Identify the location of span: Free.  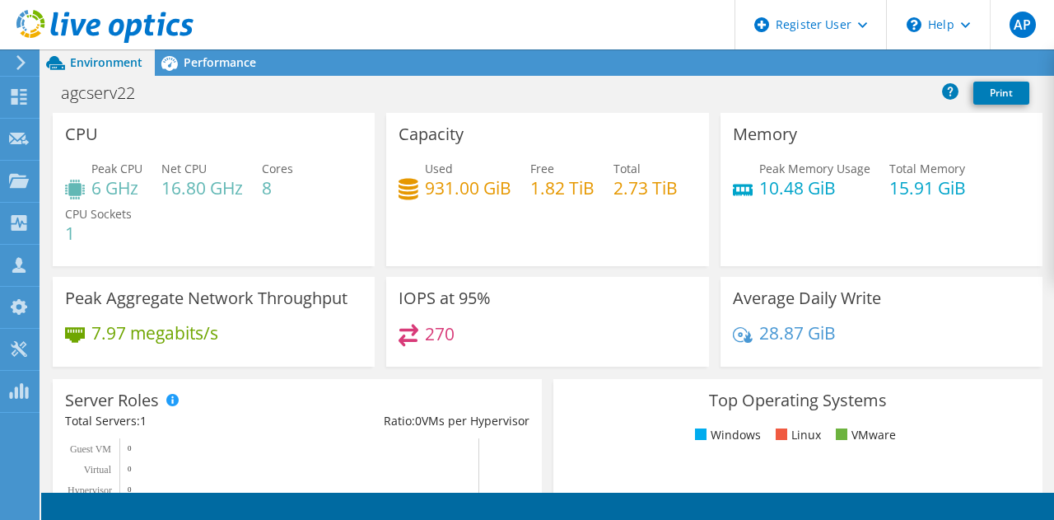
(542, 168).